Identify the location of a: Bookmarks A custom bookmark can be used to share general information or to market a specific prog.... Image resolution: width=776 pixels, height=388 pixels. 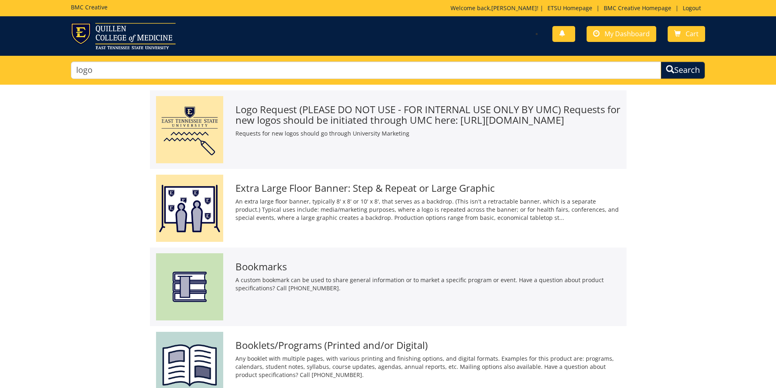
(388, 287).